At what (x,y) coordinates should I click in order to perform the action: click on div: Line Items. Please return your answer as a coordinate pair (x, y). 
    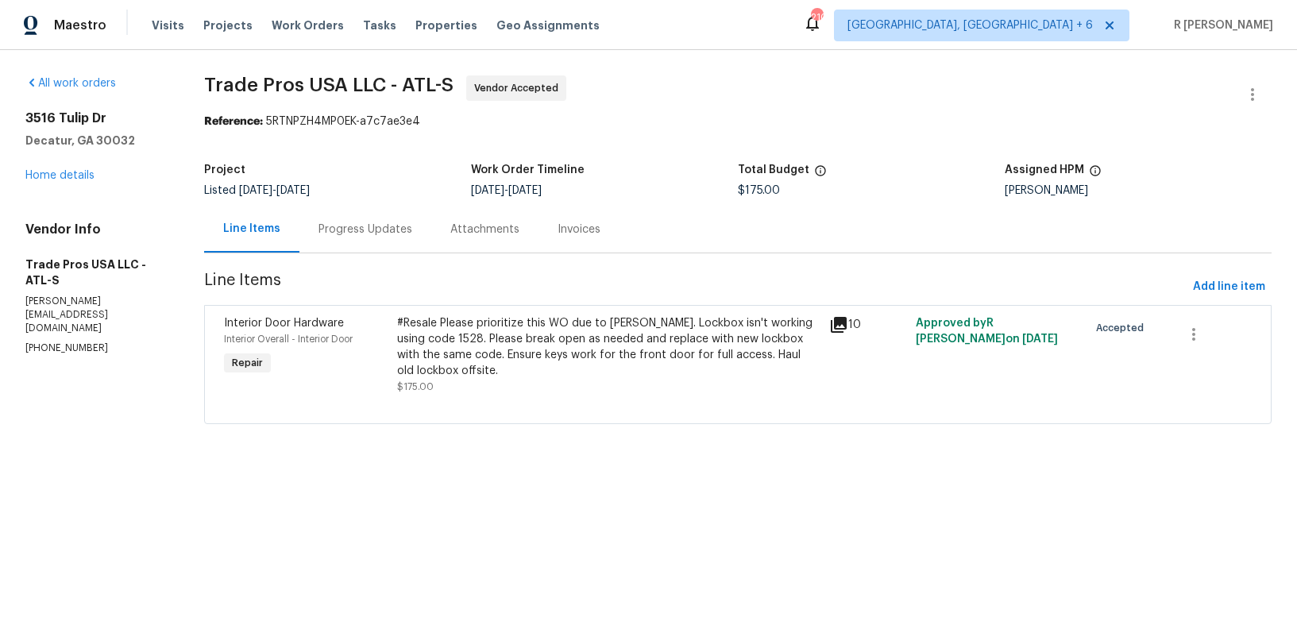
    Looking at the image, I should click on (252, 229).